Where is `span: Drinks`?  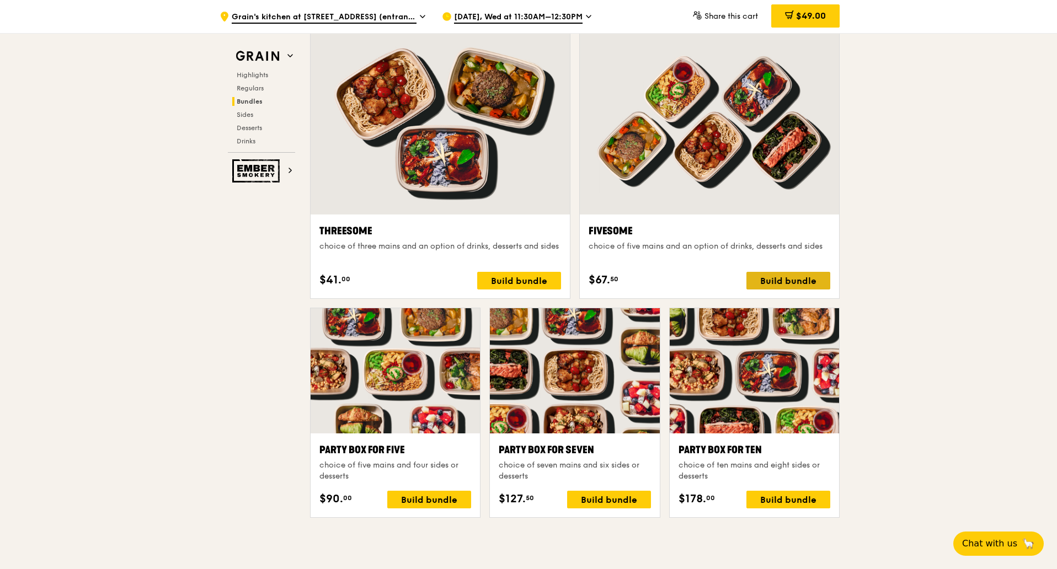
span: Drinks is located at coordinates (246, 141).